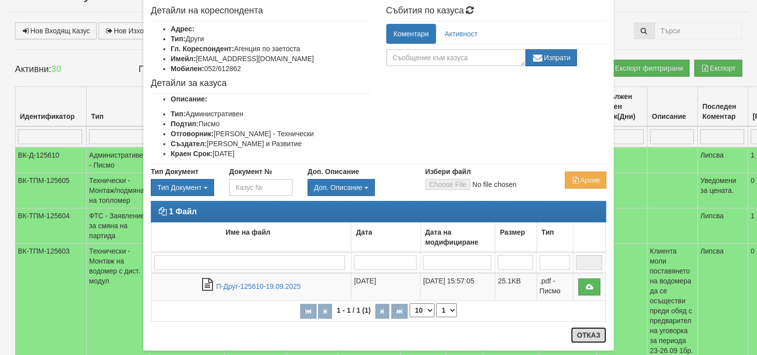  What do you see at coordinates (271, 124) in the screenshot?
I see `li: Писмо` at bounding box center [271, 124].